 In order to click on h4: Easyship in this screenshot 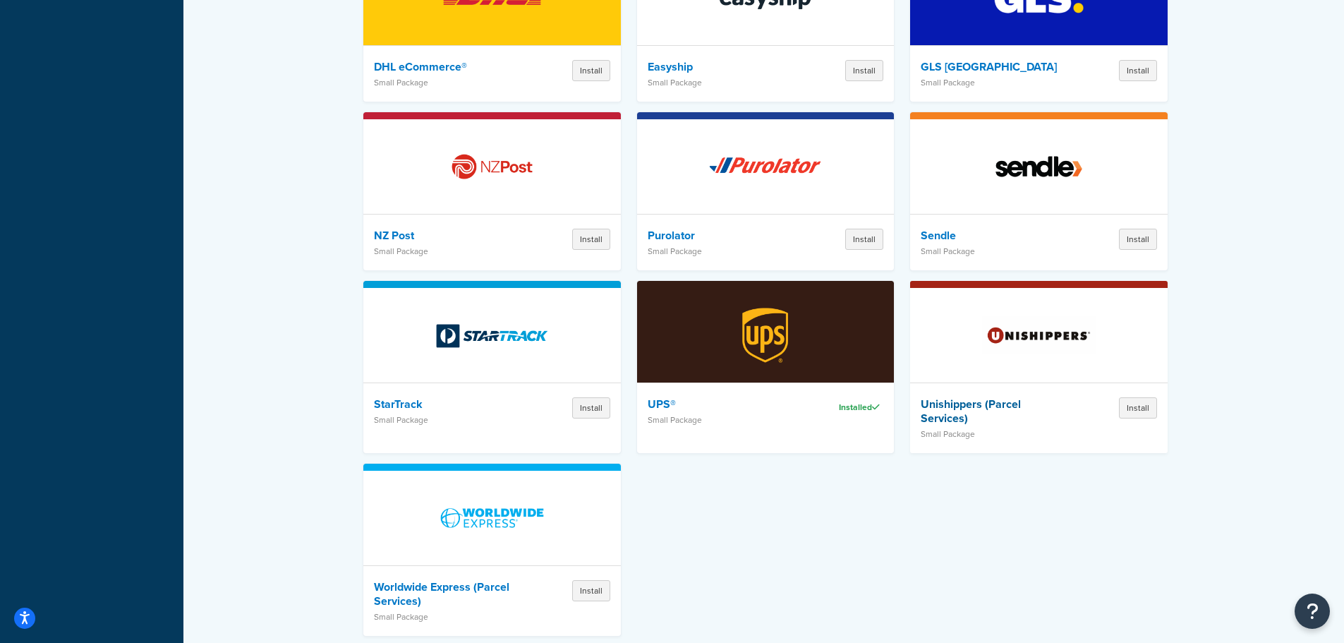, I will do `click(720, 67)`.